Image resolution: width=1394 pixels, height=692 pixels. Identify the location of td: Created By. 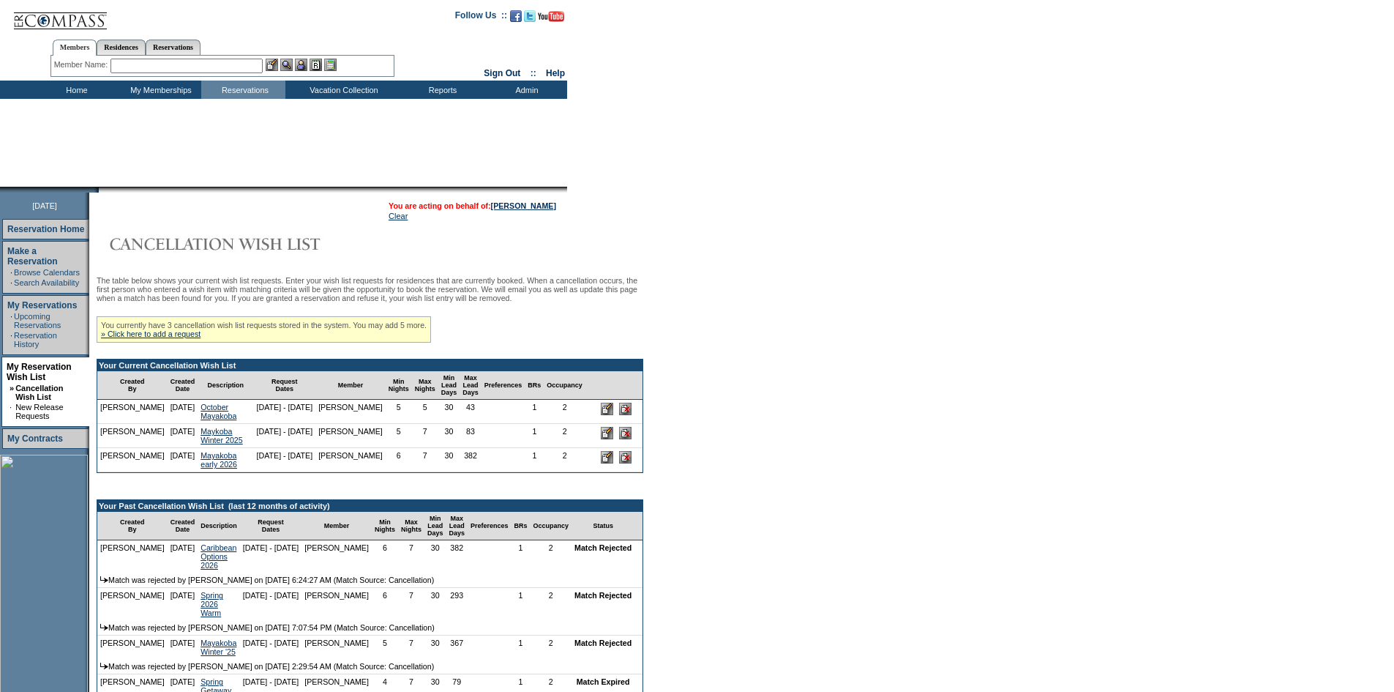
(132, 526).